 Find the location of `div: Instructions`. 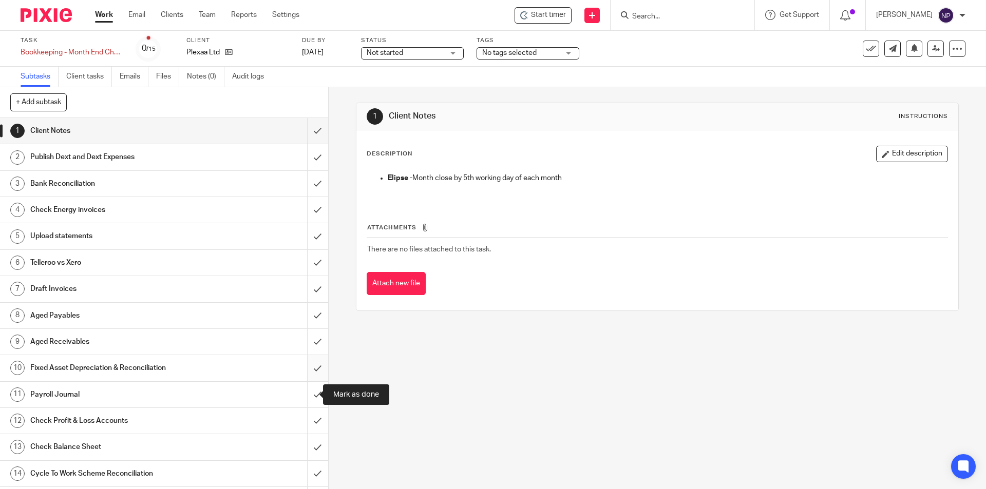

div: Instructions is located at coordinates (924, 117).